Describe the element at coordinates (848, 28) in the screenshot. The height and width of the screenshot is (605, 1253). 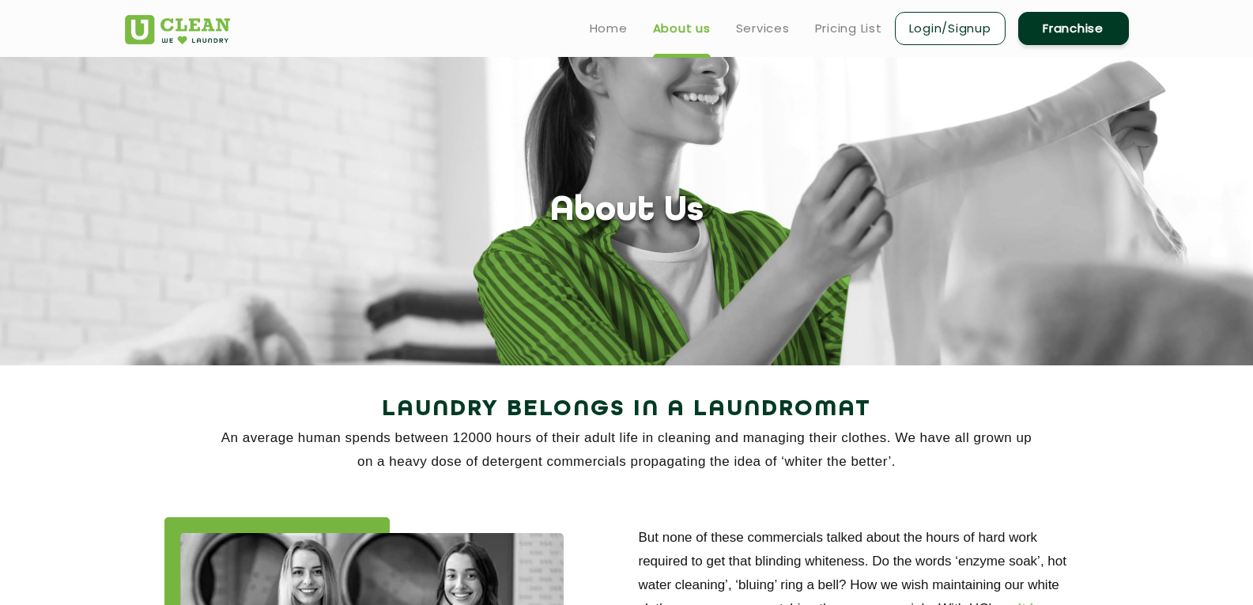
I see `a: Pricing List` at that location.